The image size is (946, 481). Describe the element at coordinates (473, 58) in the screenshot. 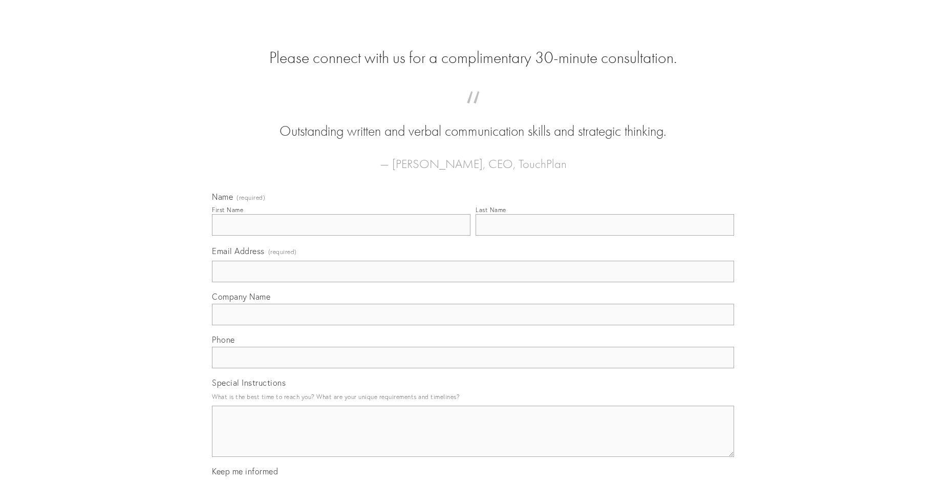

I see `h2: Please connect with us for a complimentary 30-minute consultation.` at that location.